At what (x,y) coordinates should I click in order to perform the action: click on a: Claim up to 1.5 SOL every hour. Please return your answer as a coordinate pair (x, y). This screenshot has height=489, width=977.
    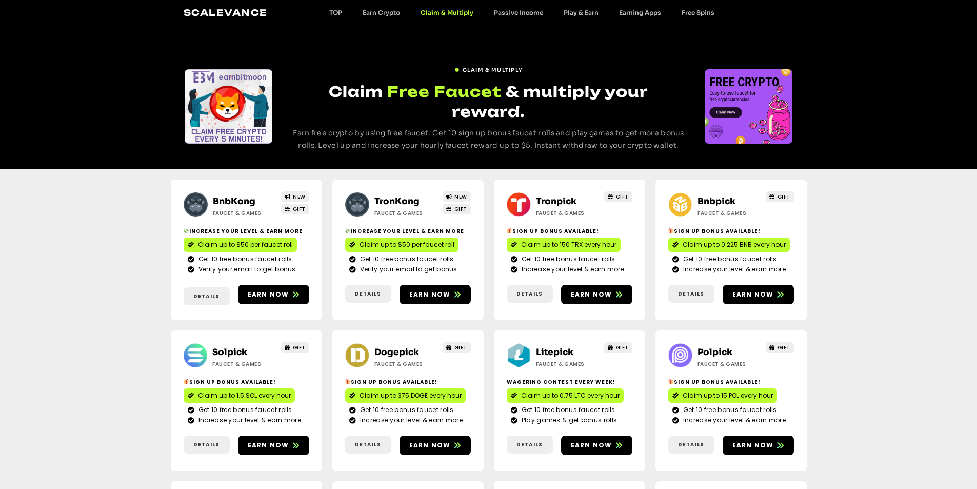
    Looking at the image, I should click on (239, 396).